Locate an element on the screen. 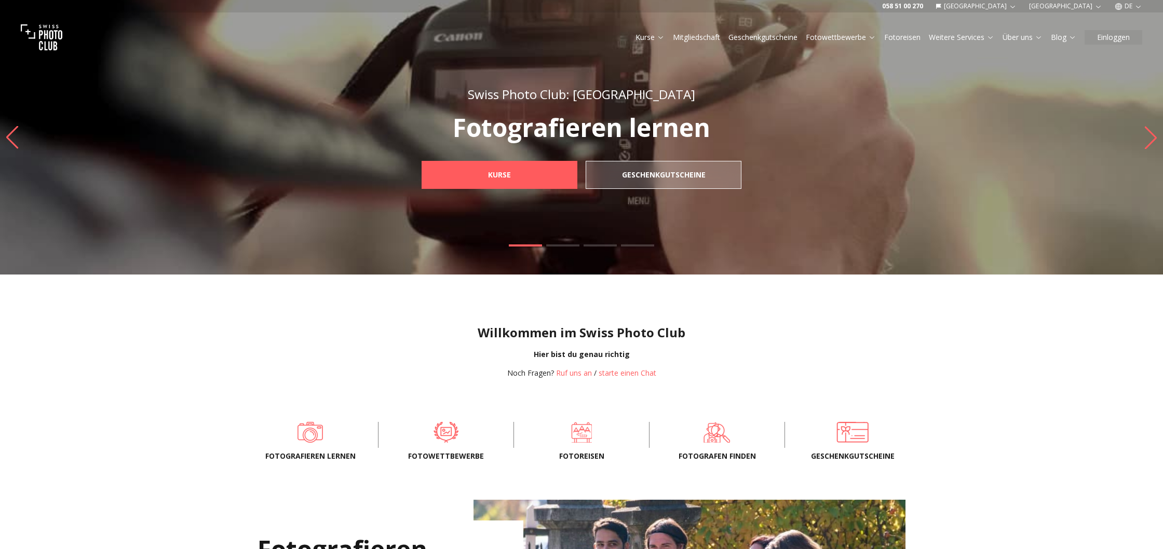  b: Kurse is located at coordinates (499, 175).